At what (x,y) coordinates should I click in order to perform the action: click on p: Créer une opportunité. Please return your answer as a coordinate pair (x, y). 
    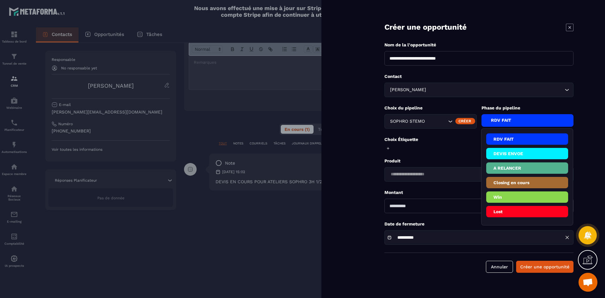
    Looking at the image, I should click on (426, 27).